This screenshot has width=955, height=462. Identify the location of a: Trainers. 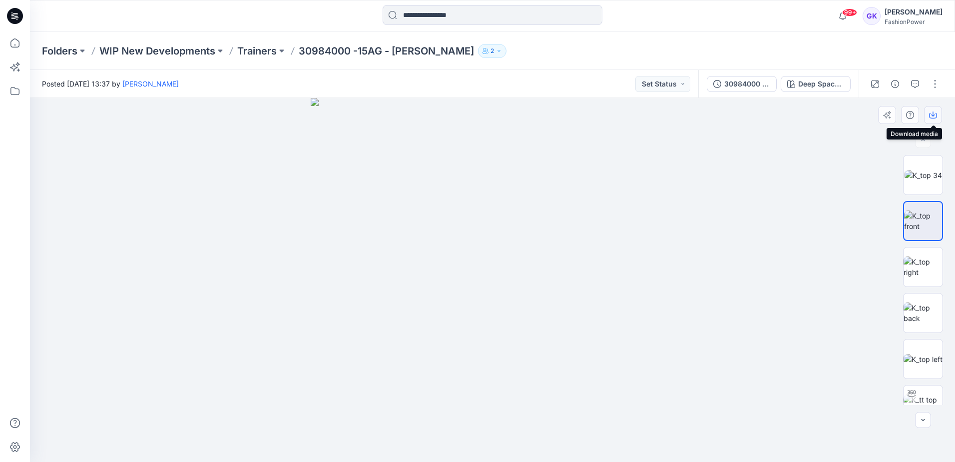
(257, 51).